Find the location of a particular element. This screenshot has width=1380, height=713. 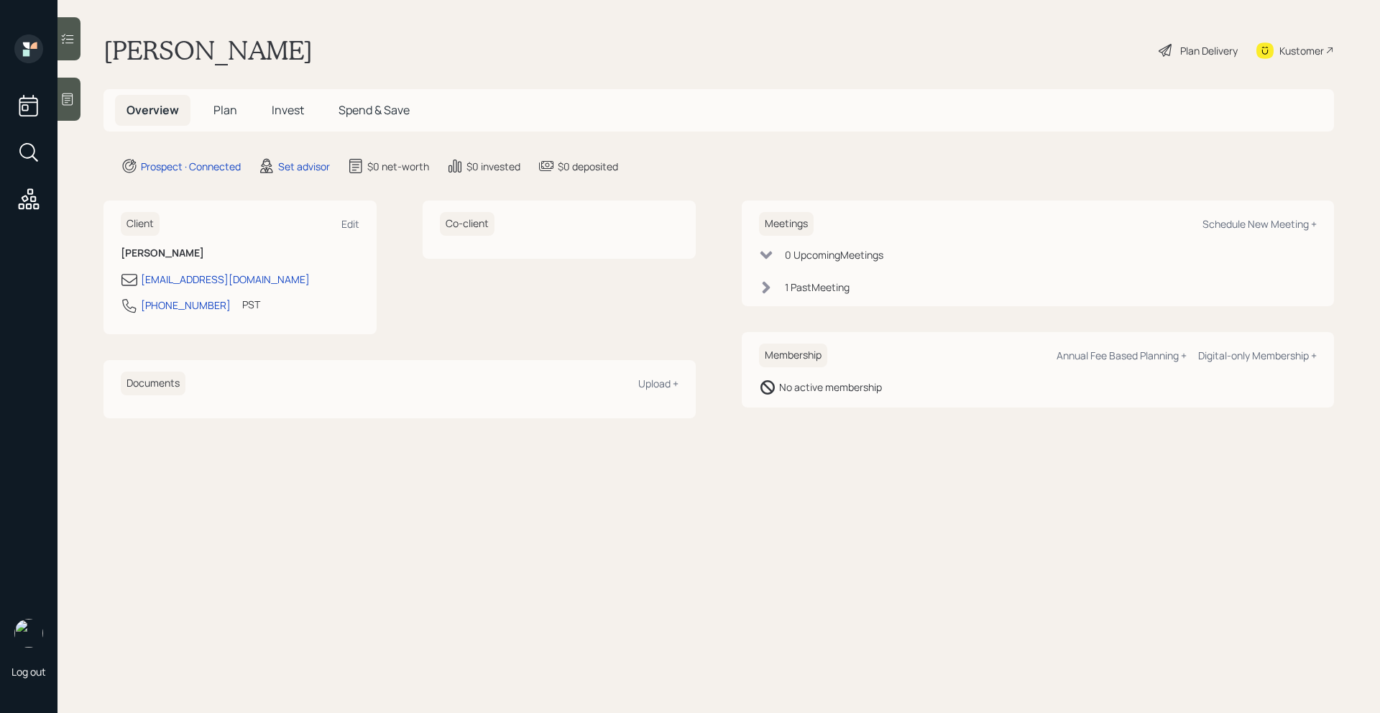

span: Plan is located at coordinates (225, 110).